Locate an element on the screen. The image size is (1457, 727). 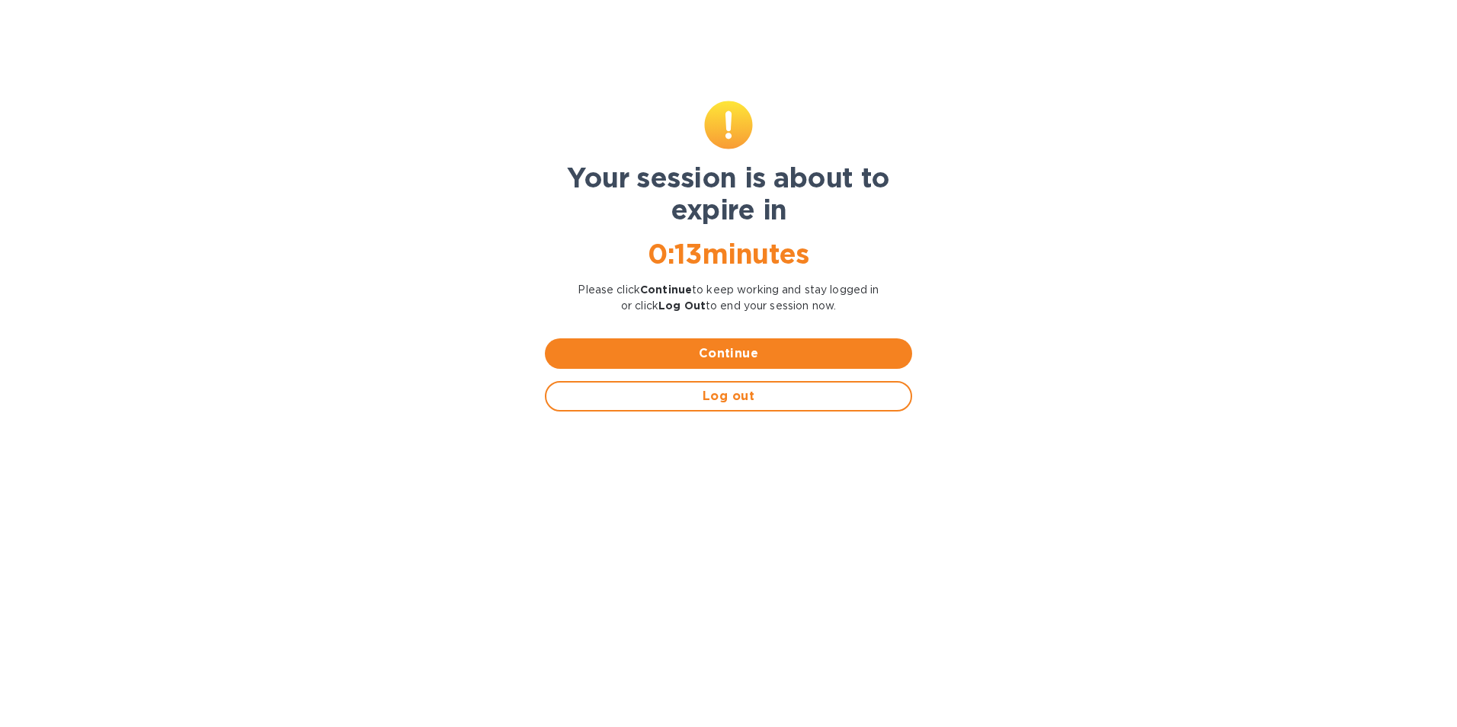
b: Log Out is located at coordinates (682, 306).